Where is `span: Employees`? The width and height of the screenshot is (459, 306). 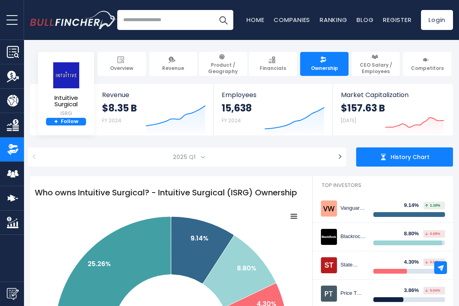 span: Employees is located at coordinates (273, 95).